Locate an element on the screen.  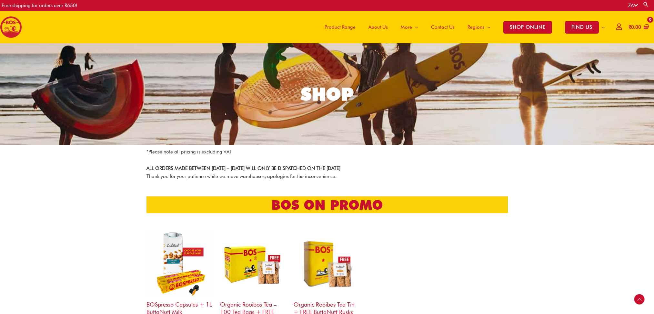
a: Search button is located at coordinates (646, 4).